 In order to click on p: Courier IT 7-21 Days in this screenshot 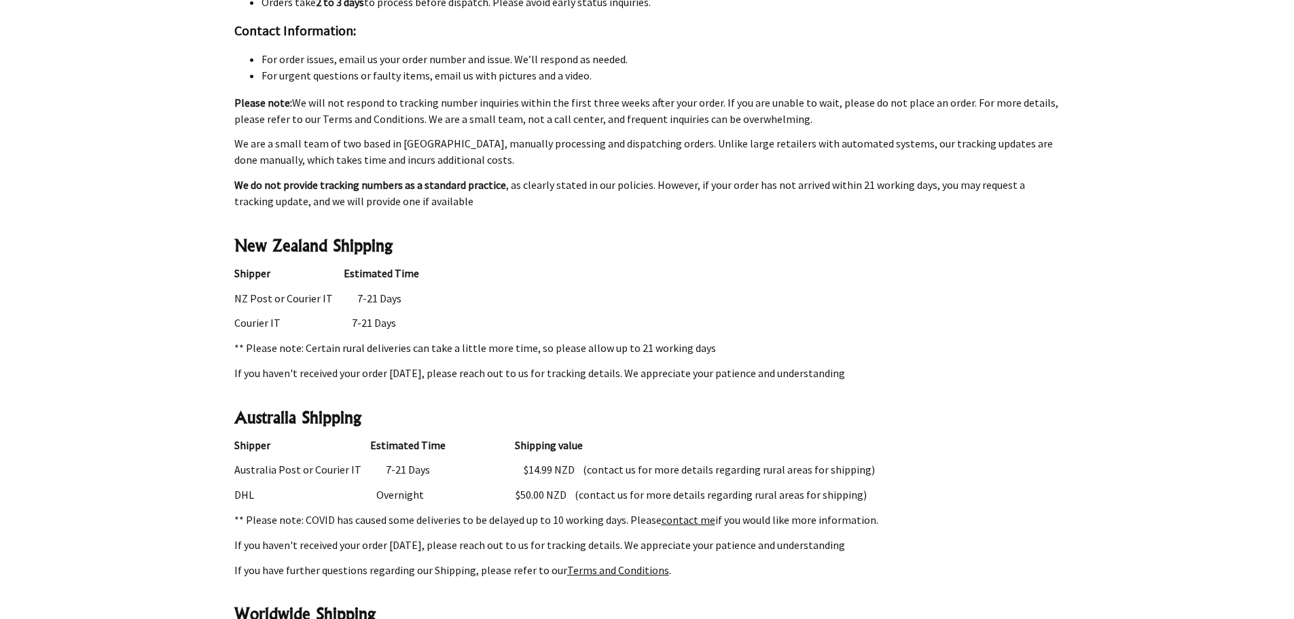, I will do `click(648, 323)`.